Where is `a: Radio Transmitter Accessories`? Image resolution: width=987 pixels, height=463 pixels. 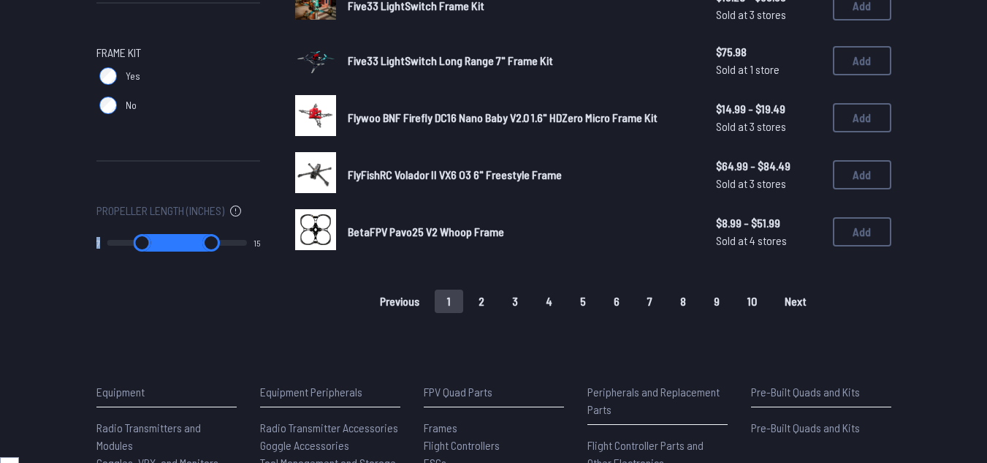
a: Radio Transmitter Accessories is located at coordinates (330, 428).